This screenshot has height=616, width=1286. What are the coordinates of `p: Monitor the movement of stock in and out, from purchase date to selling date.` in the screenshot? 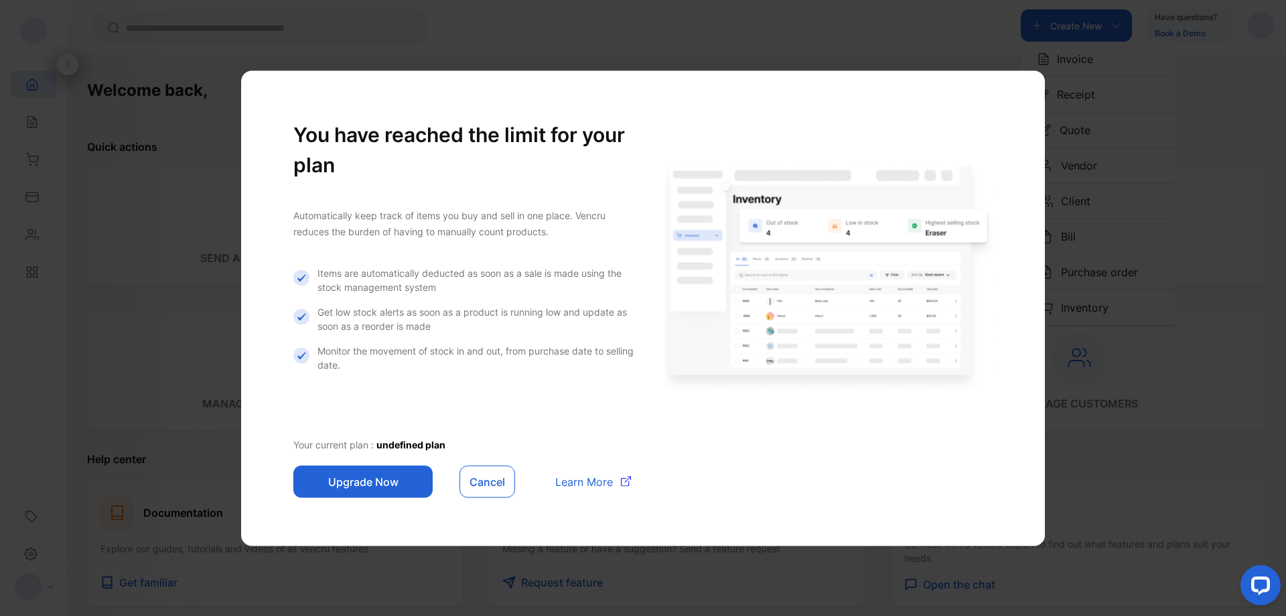 It's located at (477, 357).